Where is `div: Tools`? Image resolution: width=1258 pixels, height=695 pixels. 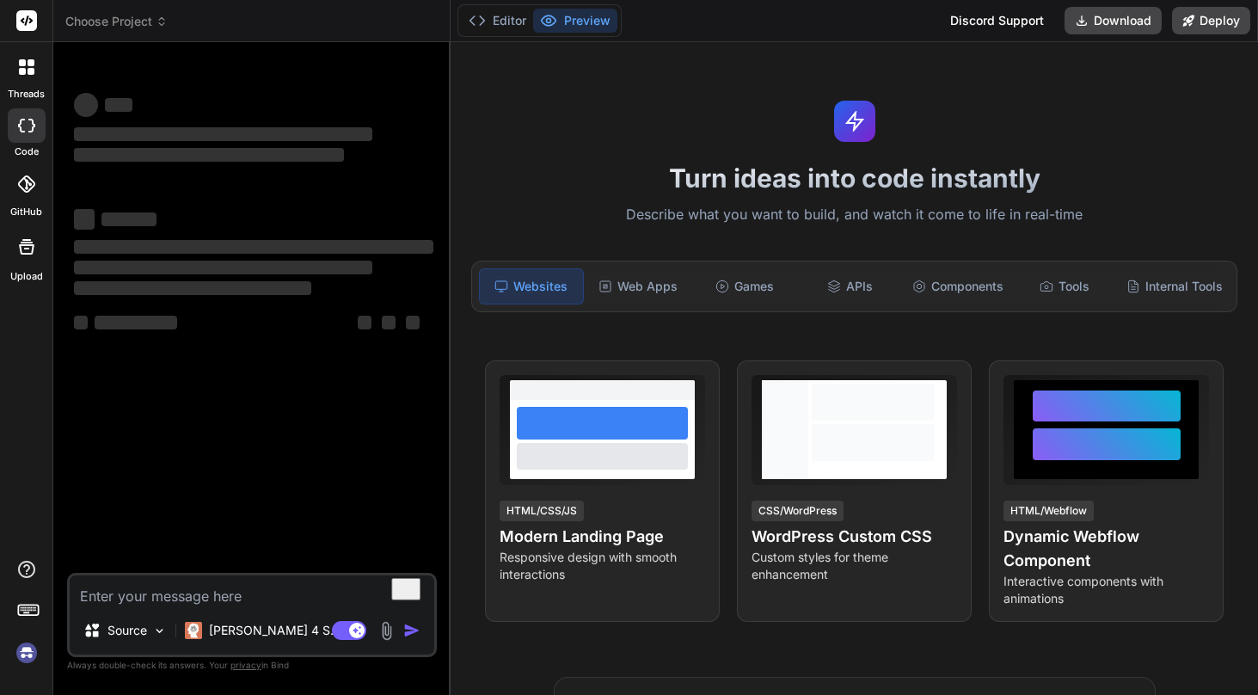 div: Tools is located at coordinates (1065, 286).